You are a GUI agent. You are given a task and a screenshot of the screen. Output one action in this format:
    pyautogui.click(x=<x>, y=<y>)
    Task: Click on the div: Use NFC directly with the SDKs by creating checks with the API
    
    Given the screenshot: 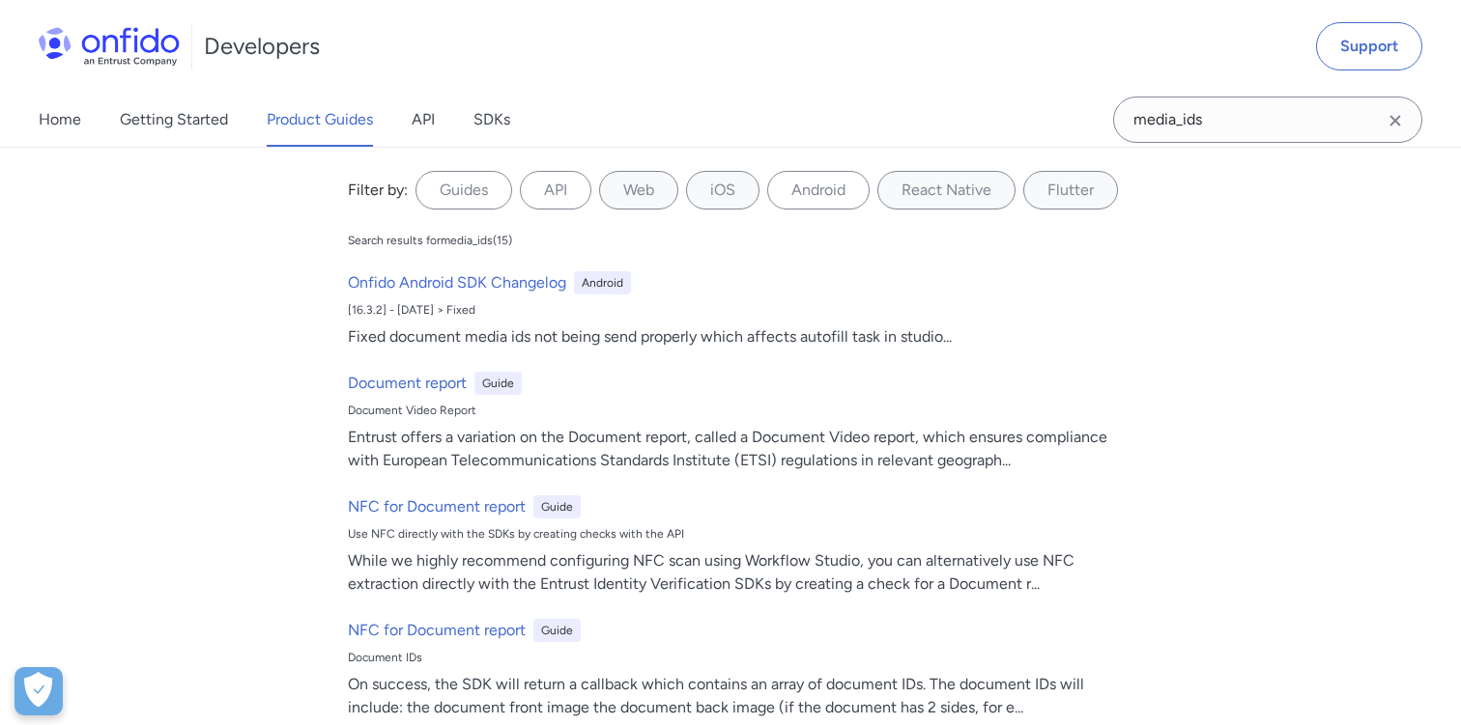 What is the action you would take?
    pyautogui.click(x=738, y=534)
    